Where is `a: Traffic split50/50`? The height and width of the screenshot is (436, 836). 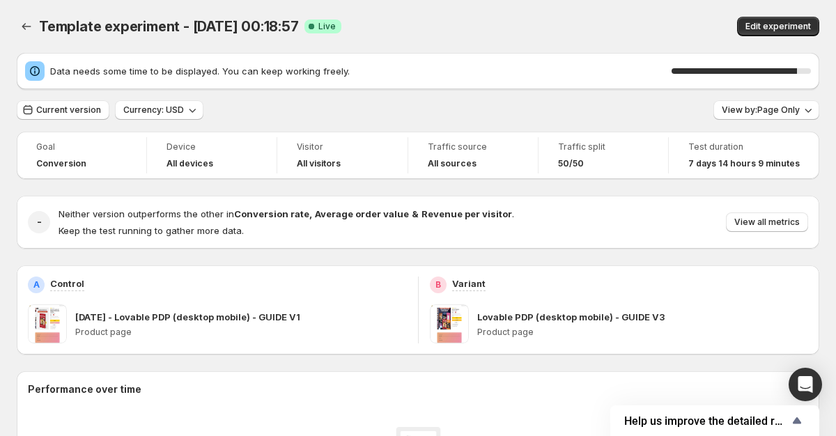 a: Traffic split50/50 is located at coordinates (603, 155).